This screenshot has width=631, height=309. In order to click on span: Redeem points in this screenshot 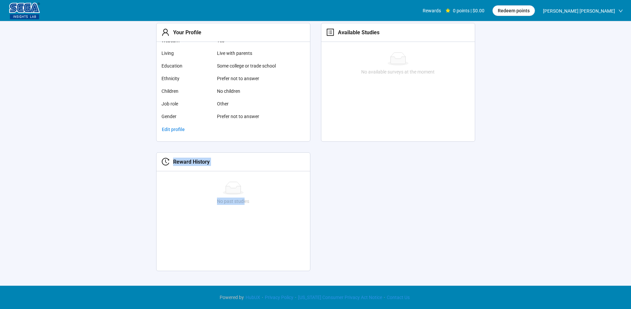, I will do `click(513, 11)`.